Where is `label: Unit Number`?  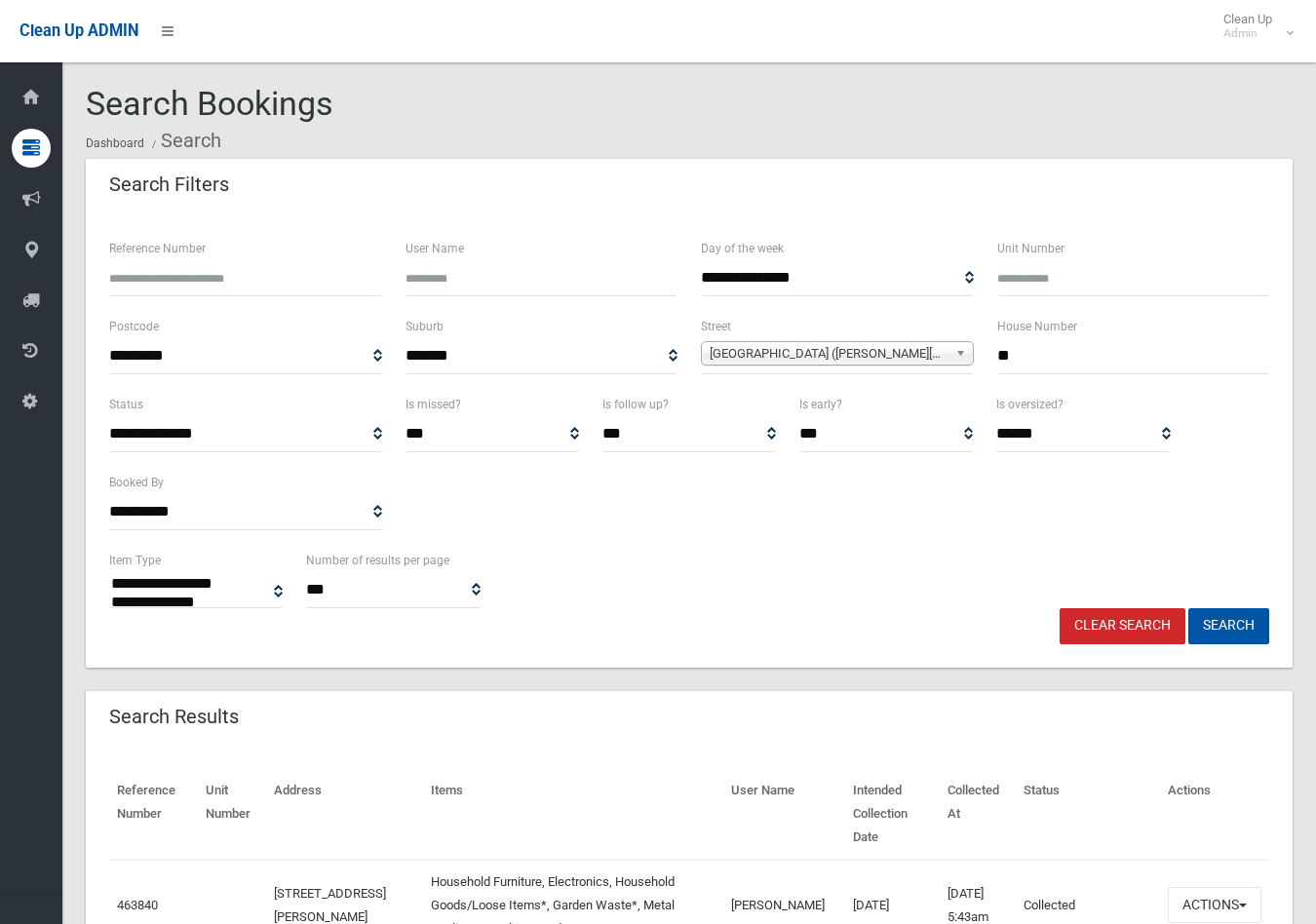
label: Unit Number is located at coordinates (1030, 248).